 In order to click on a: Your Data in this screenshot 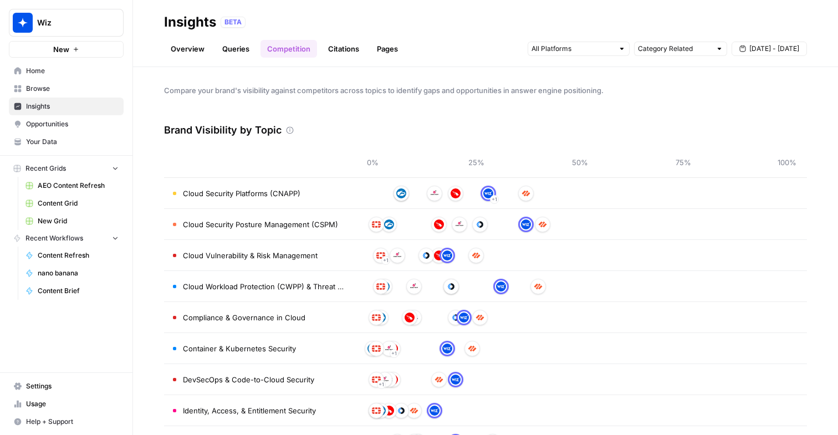, I will do `click(66, 142)`.